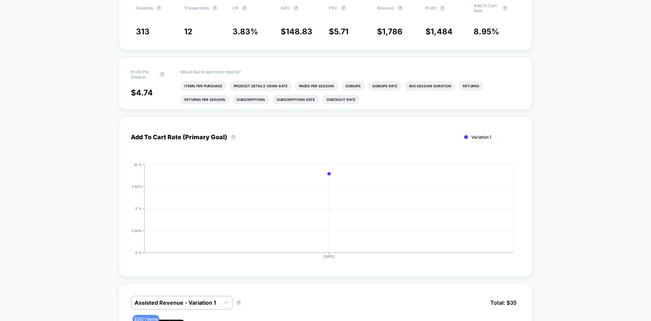 The height and width of the screenshot is (321, 651). Describe the element at coordinates (430, 86) in the screenshot. I see `li: Avg Session Duration` at that location.